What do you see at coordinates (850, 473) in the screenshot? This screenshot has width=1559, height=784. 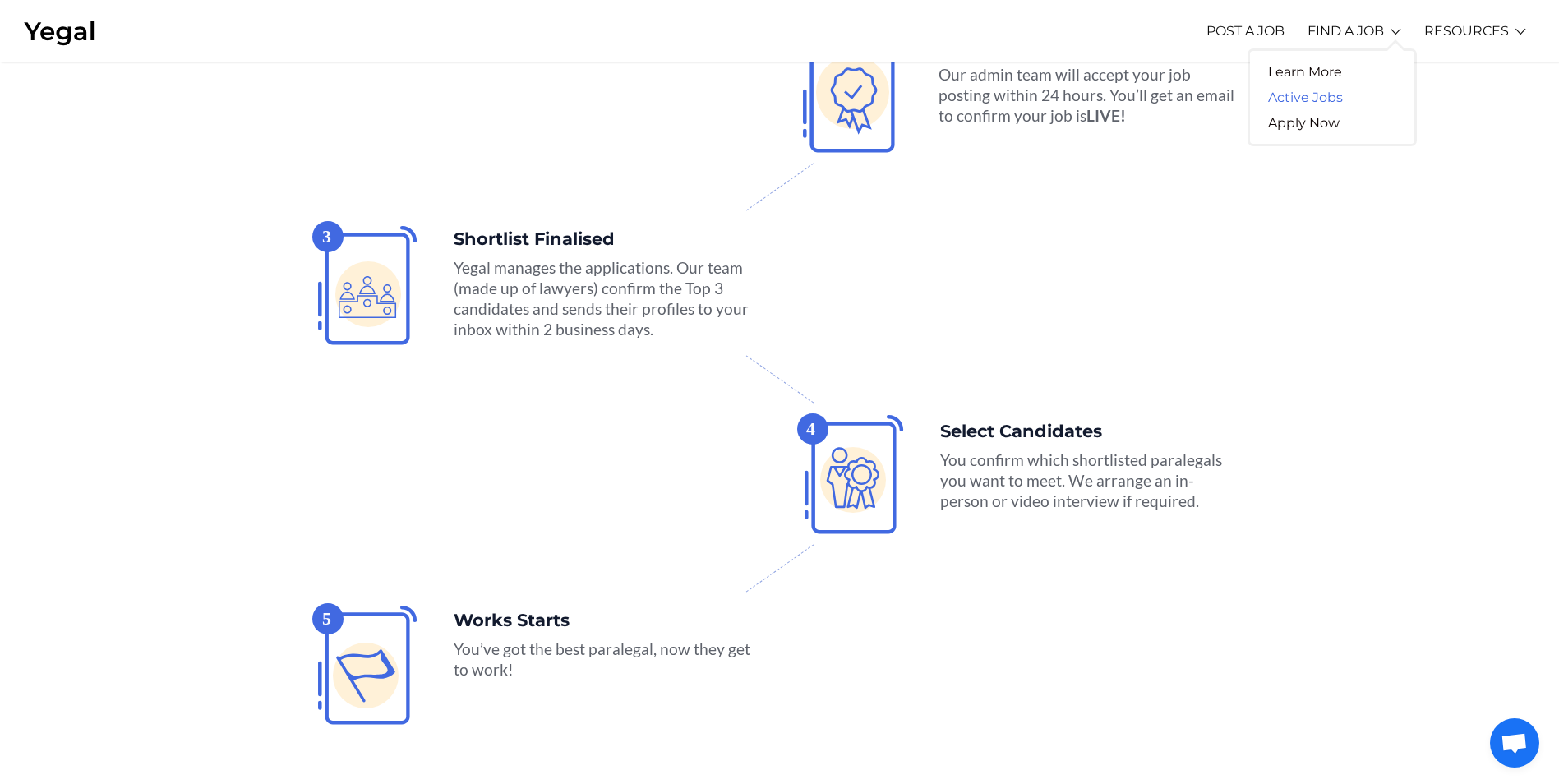 I see `img: process-4-icon.svg` at bounding box center [850, 473].